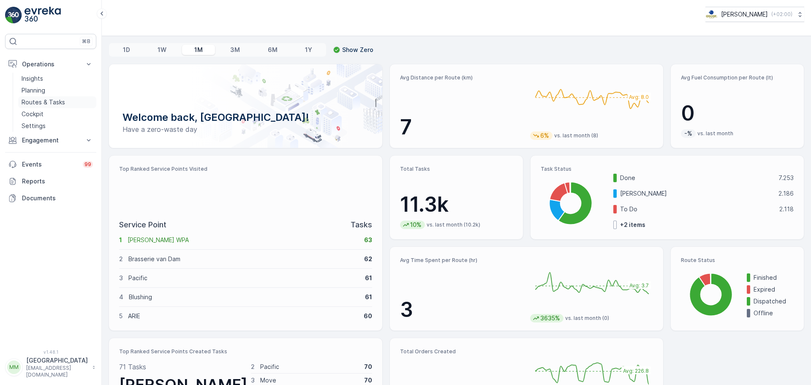  What do you see at coordinates (774, 278) in the screenshot?
I see `p: Finished` at bounding box center [774, 278].